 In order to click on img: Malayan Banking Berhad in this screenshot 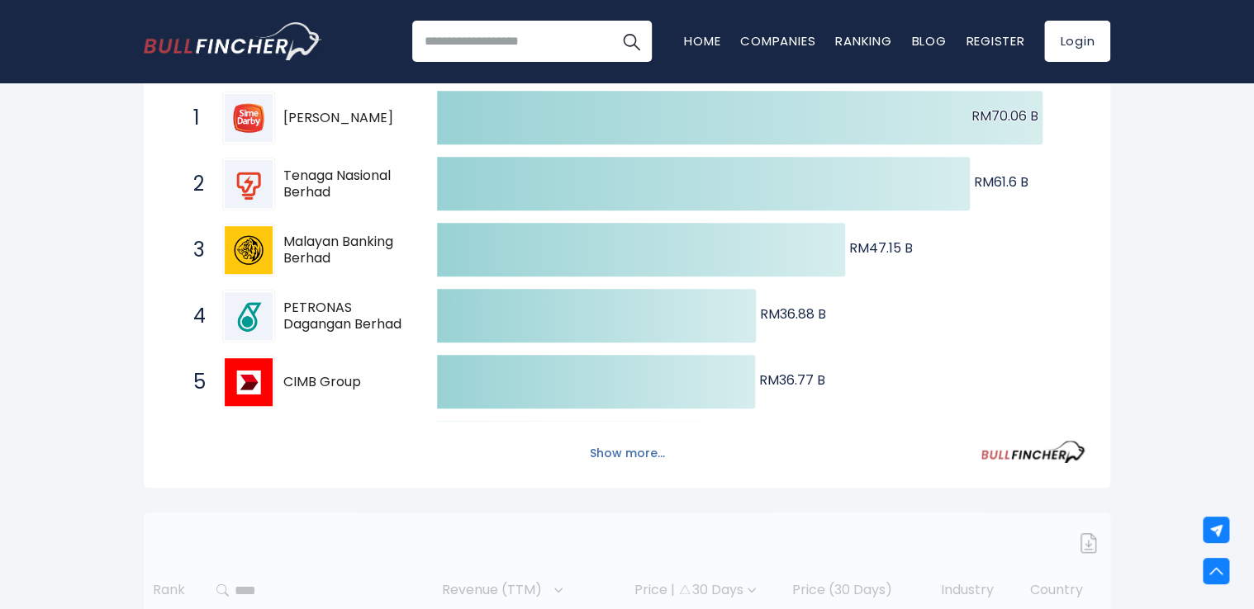, I will do `click(249, 250)`.